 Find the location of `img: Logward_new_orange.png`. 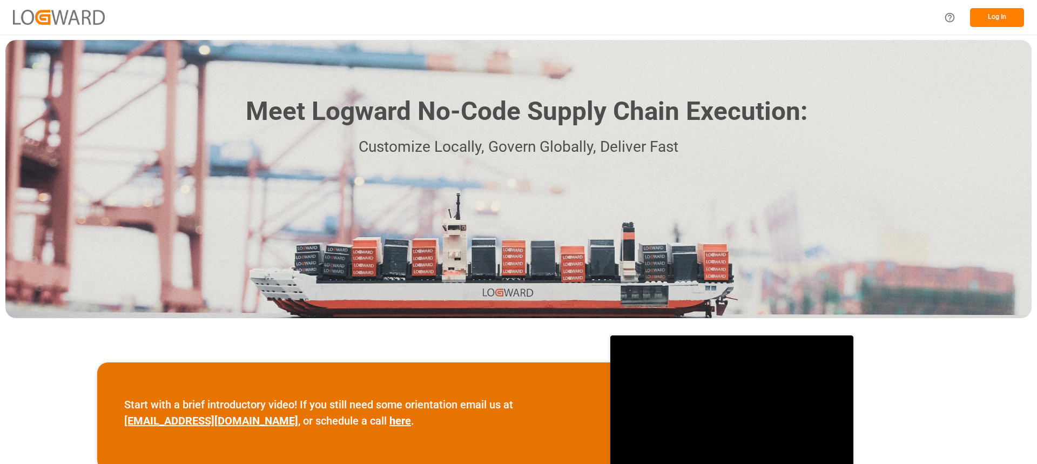

img: Logward_new_orange.png is located at coordinates (59, 17).